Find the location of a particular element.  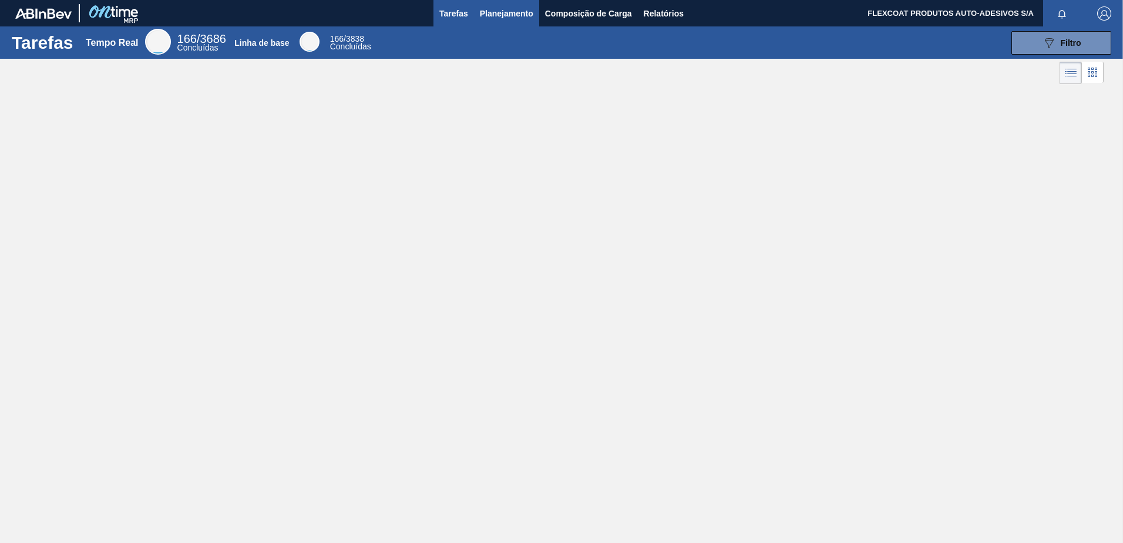

h1: Tarefas is located at coordinates (42, 42).